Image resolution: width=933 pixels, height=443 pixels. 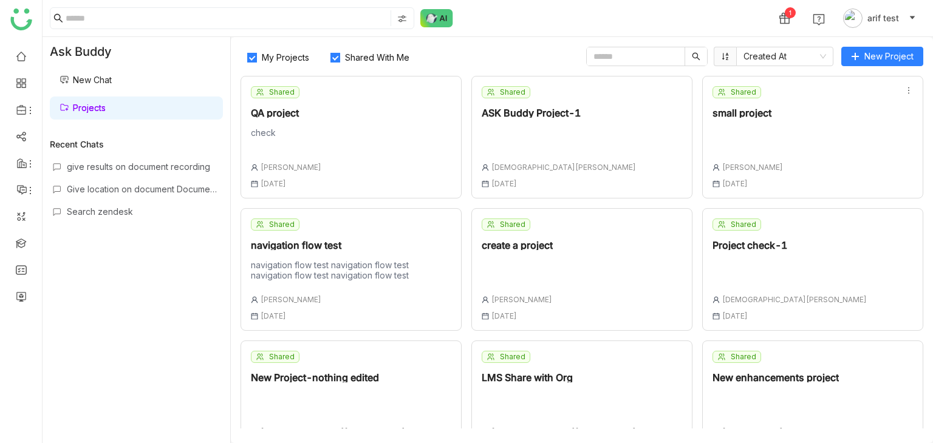 What do you see at coordinates (748, 113) in the screenshot?
I see `div: small project` at bounding box center [748, 113].